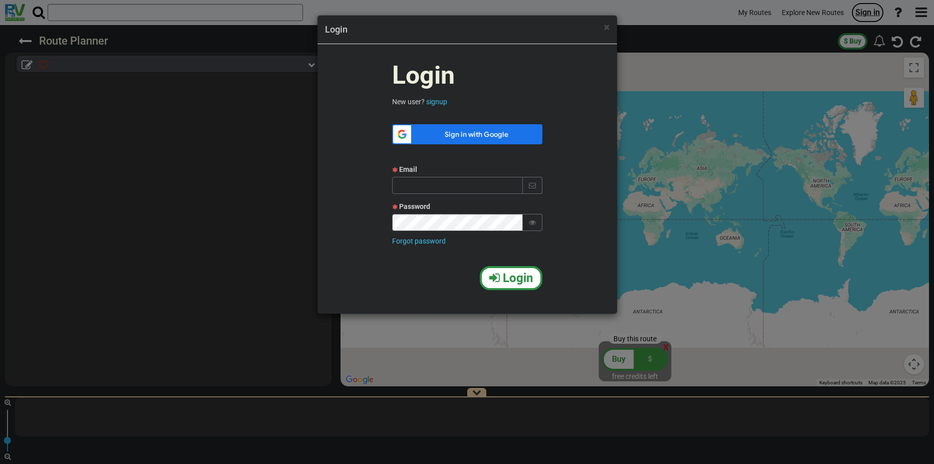  Describe the element at coordinates (511, 278) in the screenshot. I see `button: Login` at that location.